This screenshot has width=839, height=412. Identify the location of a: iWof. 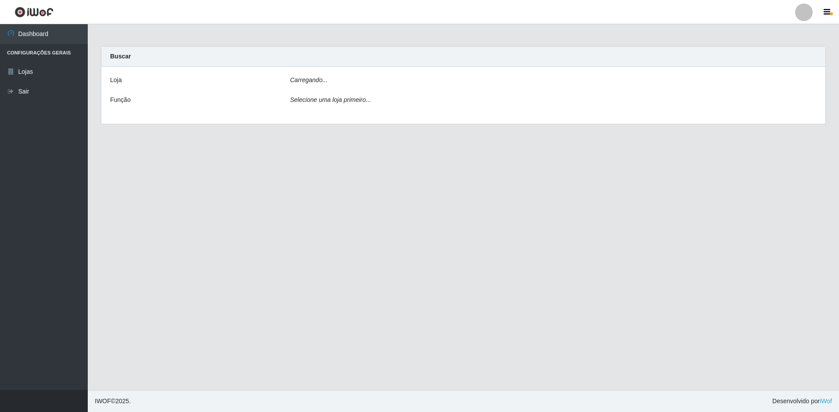
(826, 401).